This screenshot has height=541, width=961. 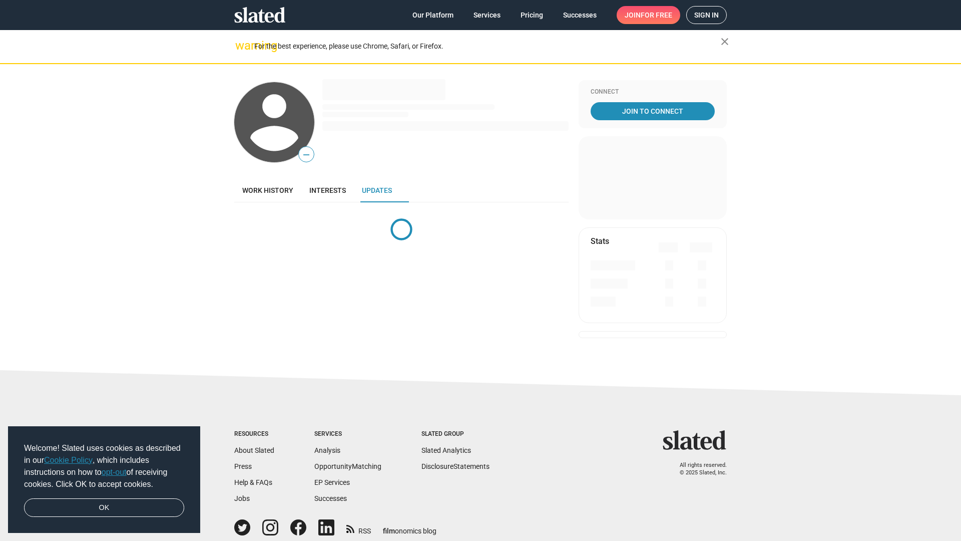 I want to click on span: Join To Connect, so click(x=653, y=111).